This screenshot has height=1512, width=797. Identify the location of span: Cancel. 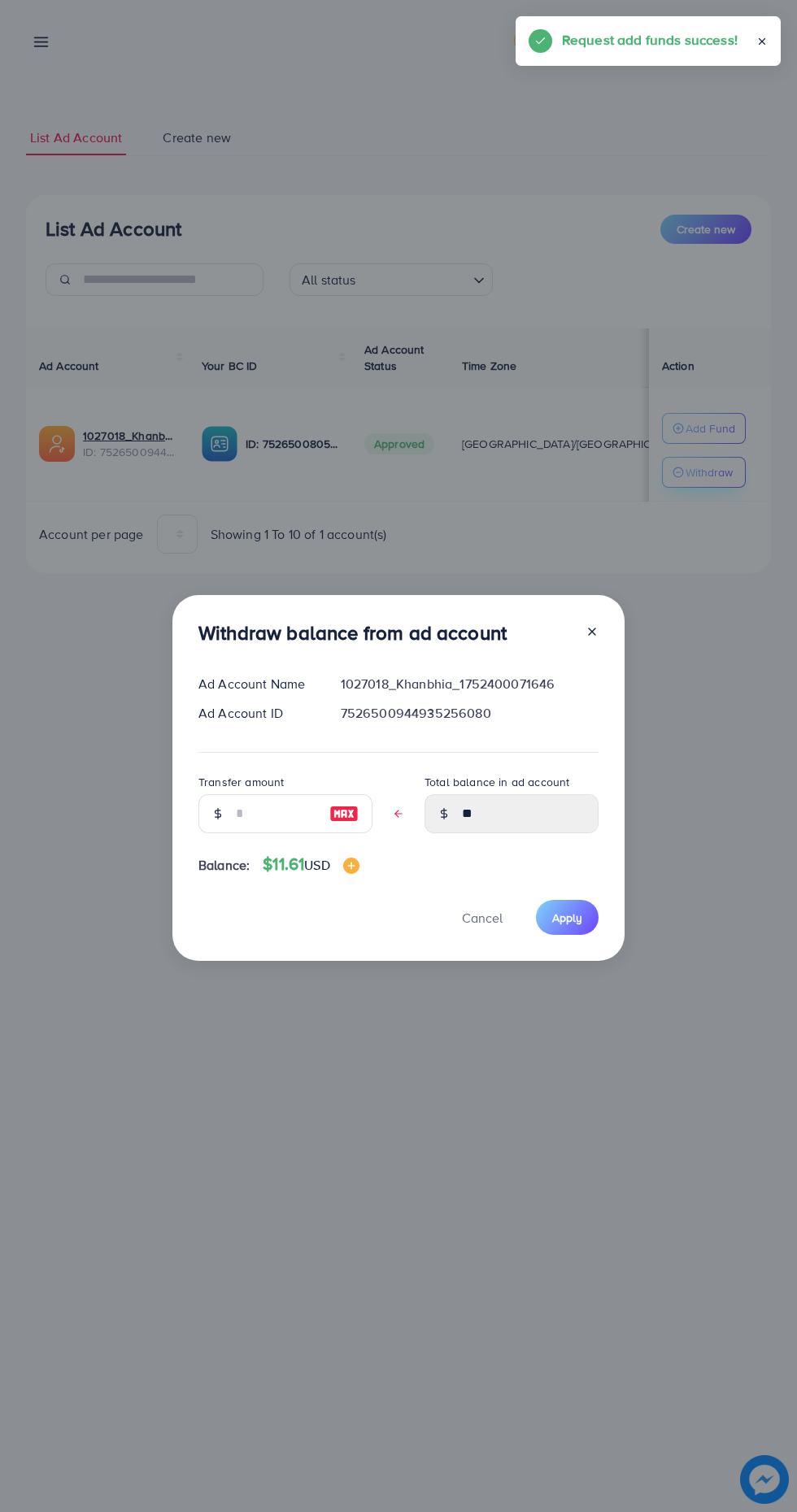
(482, 918).